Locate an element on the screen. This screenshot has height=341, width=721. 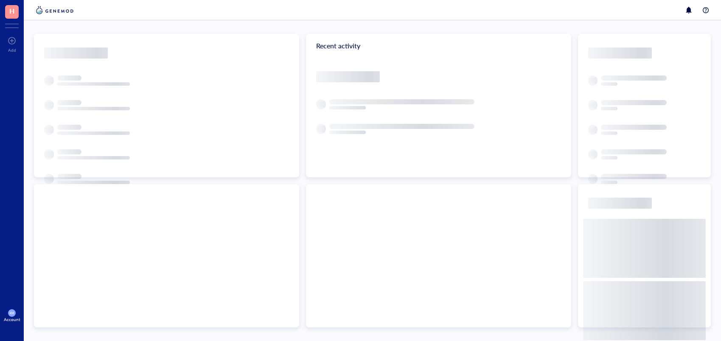
img: genemod-logo is located at coordinates (55, 10).